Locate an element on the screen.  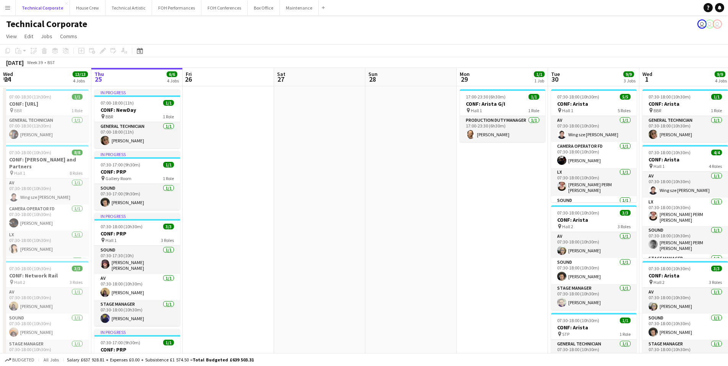
span: Fri is located at coordinates (189, 74).